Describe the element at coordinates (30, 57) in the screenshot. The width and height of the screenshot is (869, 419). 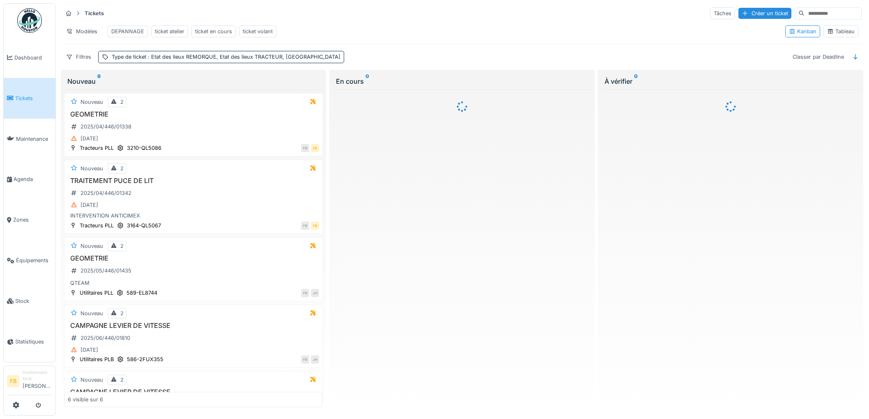
I see `a: Dashboard` at that location.